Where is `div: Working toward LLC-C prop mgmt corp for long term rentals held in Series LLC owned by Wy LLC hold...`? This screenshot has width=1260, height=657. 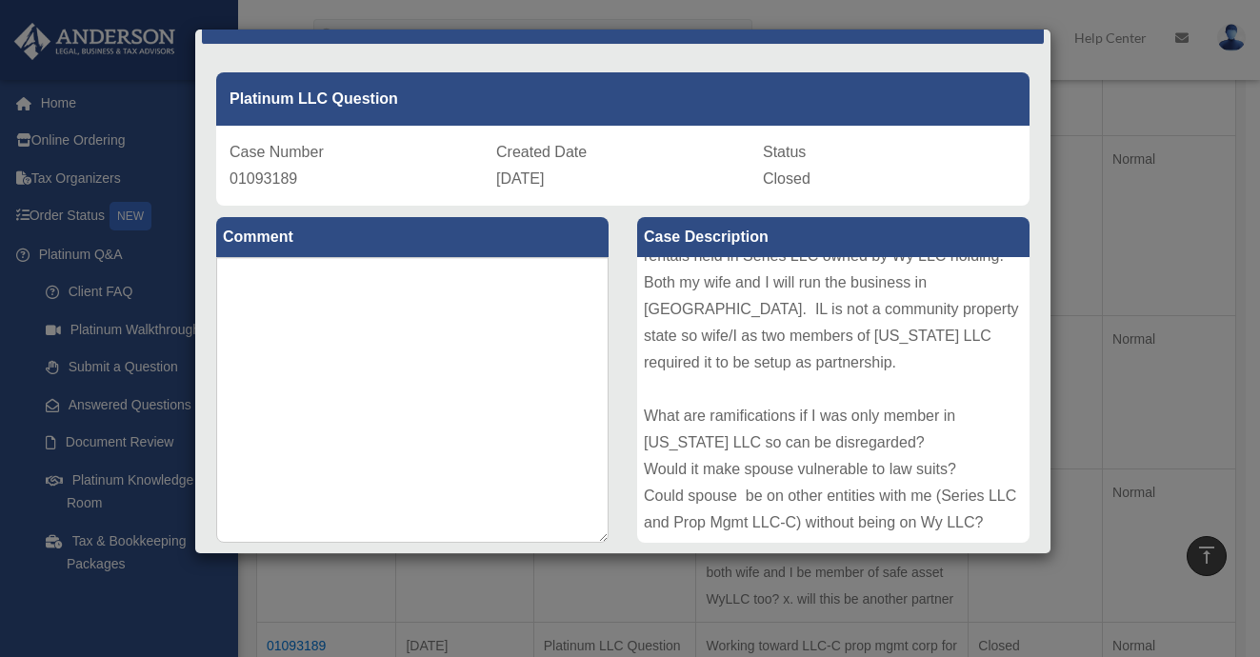 div: Working toward LLC-C prop mgmt corp for long term rentals held in Series LLC owned by Wy LLC hold... is located at coordinates (833, 400).